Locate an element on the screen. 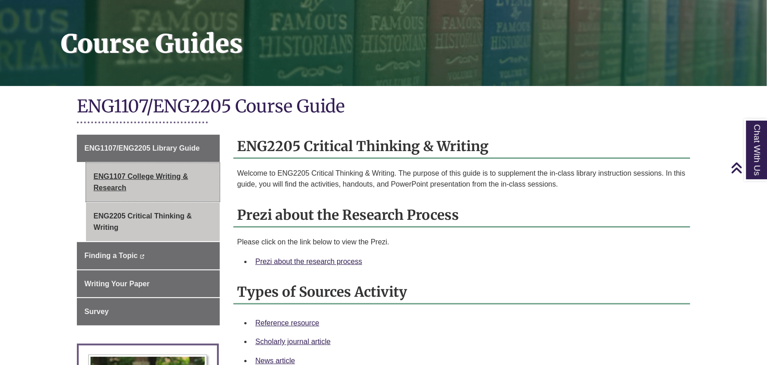 Image resolution: width=767 pixels, height=365 pixels. a: Finding a Topic is located at coordinates (148, 256).